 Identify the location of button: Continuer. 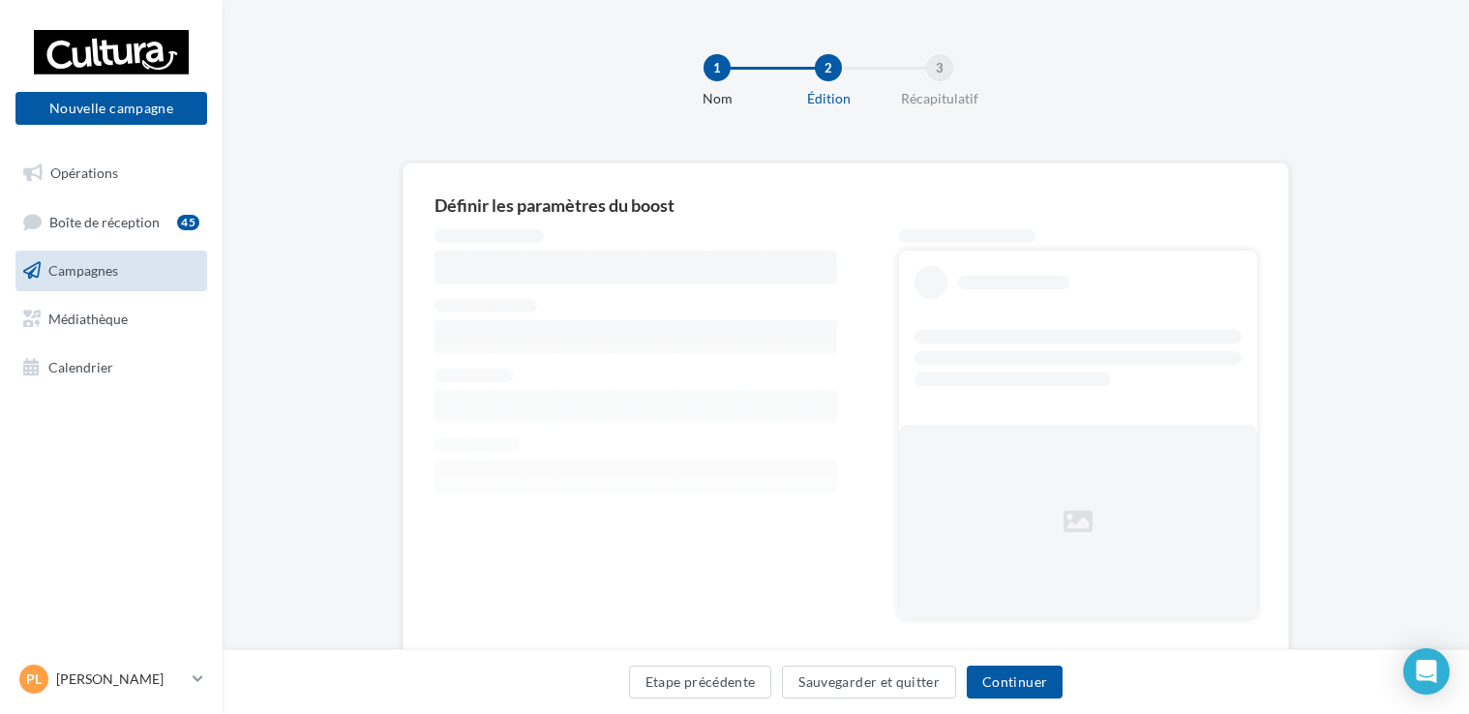
(1014, 682).